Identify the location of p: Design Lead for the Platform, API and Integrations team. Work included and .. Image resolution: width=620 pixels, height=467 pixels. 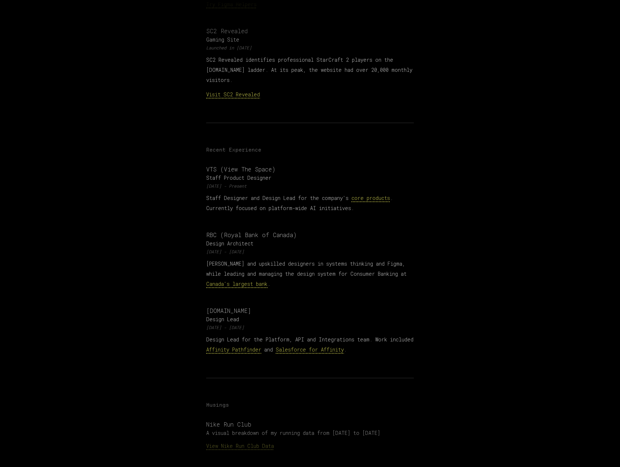
(310, 344).